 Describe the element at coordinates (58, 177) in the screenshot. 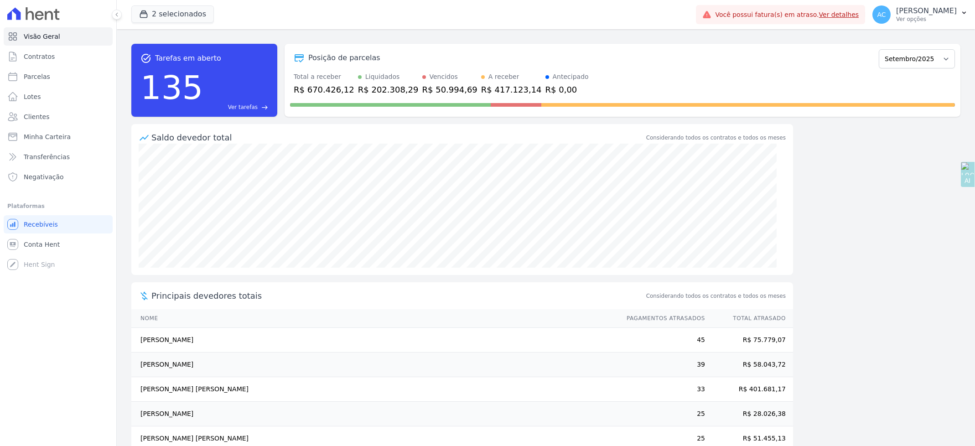

I see `a: Negativação` at that location.